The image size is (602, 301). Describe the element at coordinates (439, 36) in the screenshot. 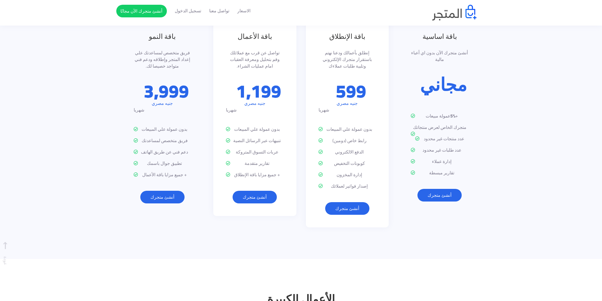

I see `h3: باقة اساسية` at that location.